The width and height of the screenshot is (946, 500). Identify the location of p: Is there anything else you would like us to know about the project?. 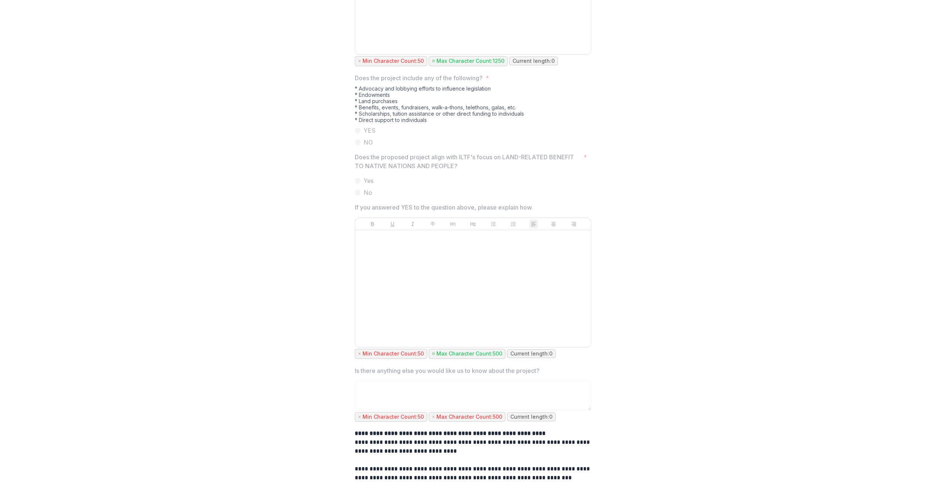
(447, 371).